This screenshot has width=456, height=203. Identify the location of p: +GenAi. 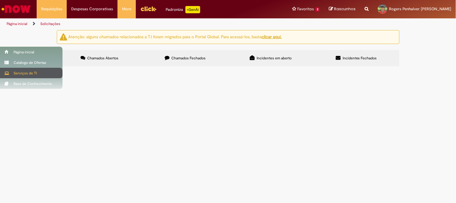
(193, 10).